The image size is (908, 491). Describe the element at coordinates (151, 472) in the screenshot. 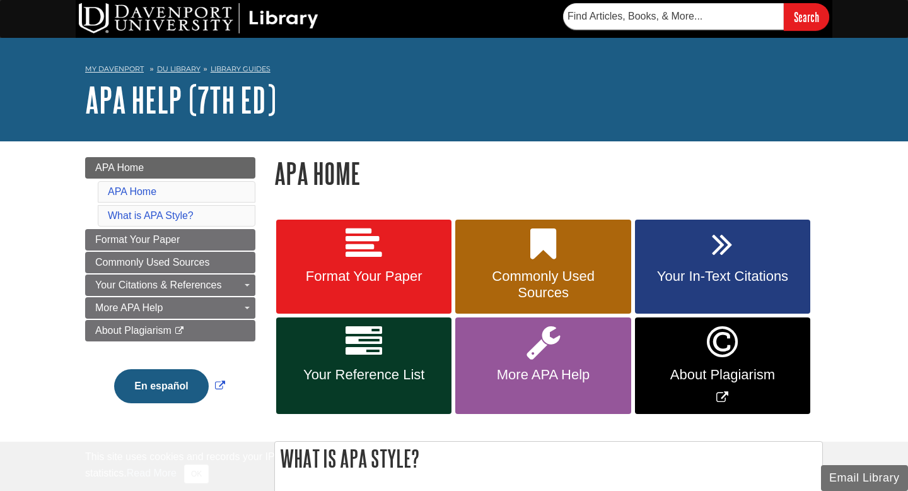

I see `a: Read More` at that location.